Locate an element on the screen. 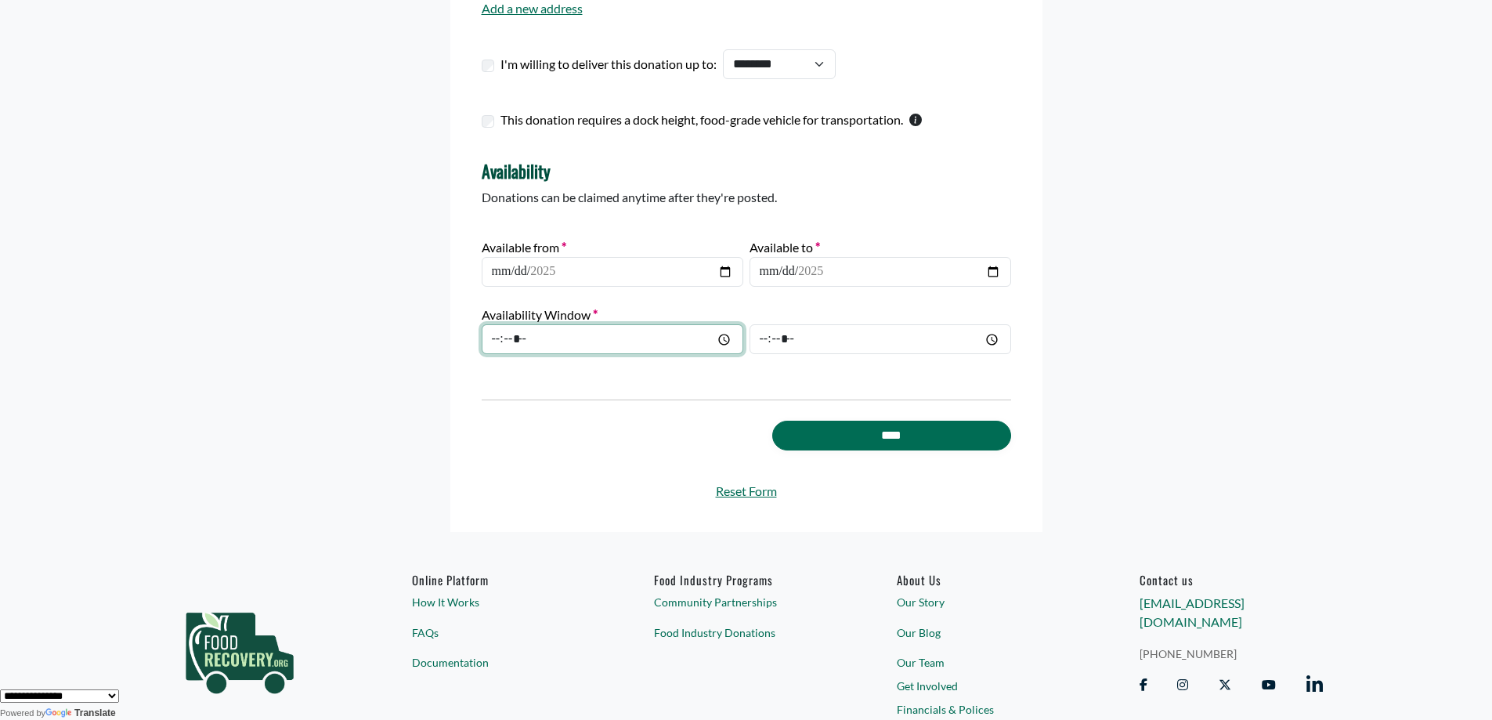 This screenshot has width=1492, height=720. label: Available to is located at coordinates (785, 248).